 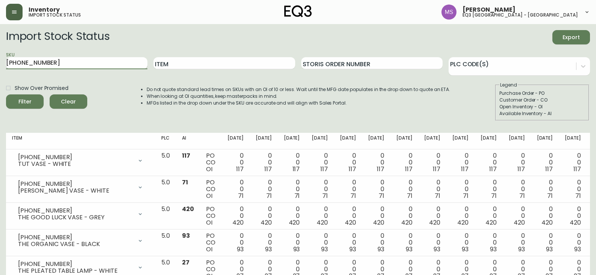 I want to click on div: Customer Order - CO, so click(x=543, y=100).